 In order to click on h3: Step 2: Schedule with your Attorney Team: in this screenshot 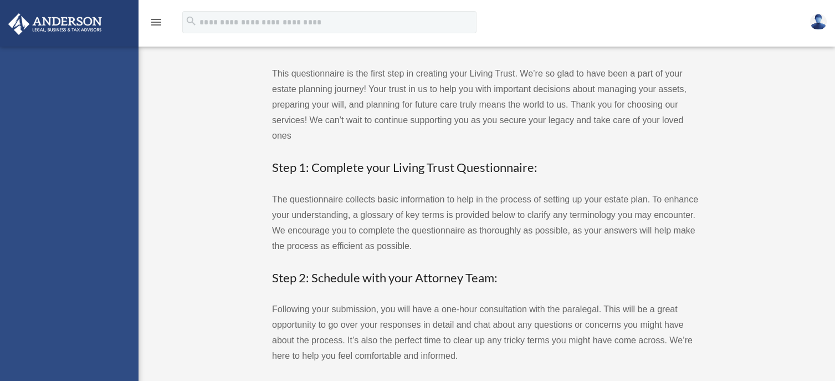, I will do `click(485, 278)`.